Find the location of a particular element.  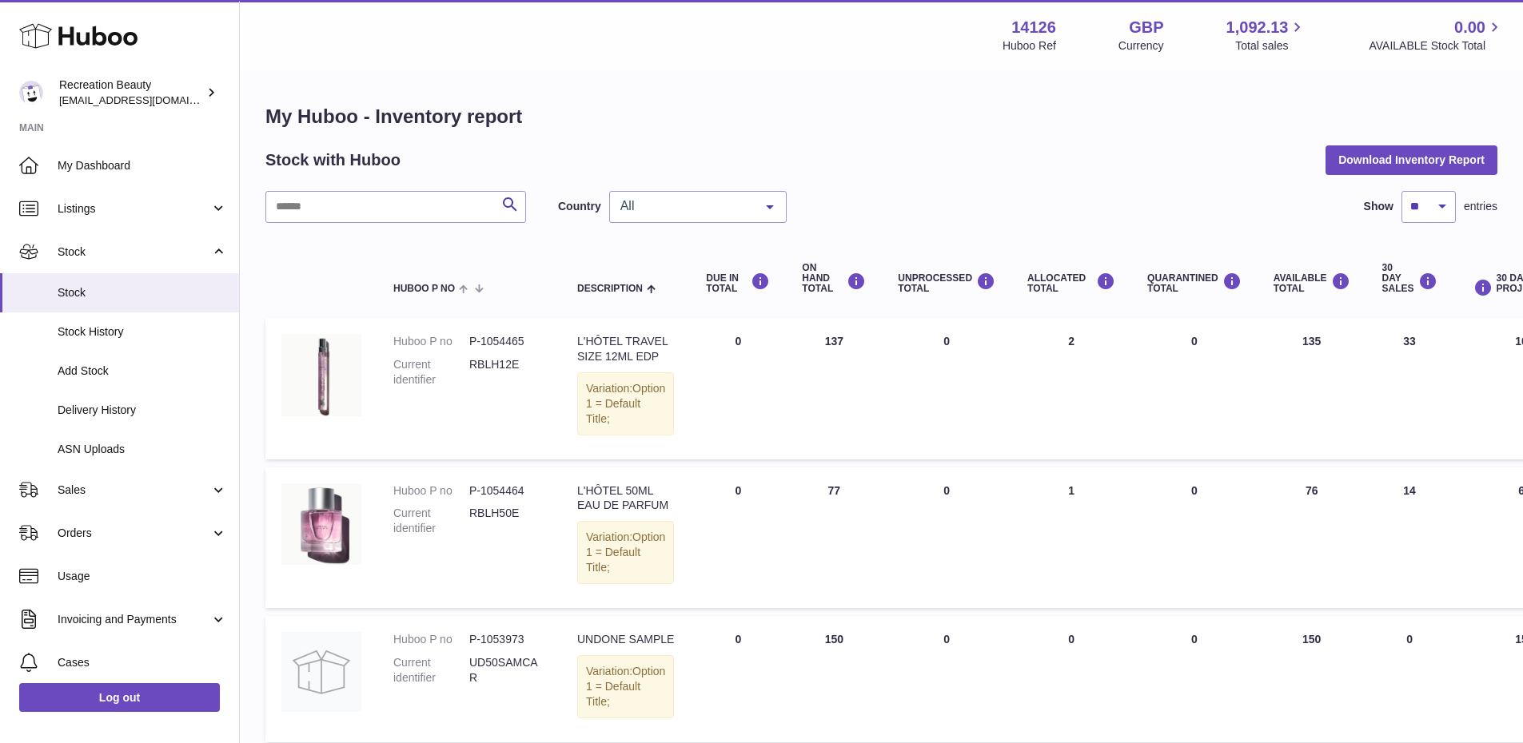

span: Stock History is located at coordinates (142, 332).